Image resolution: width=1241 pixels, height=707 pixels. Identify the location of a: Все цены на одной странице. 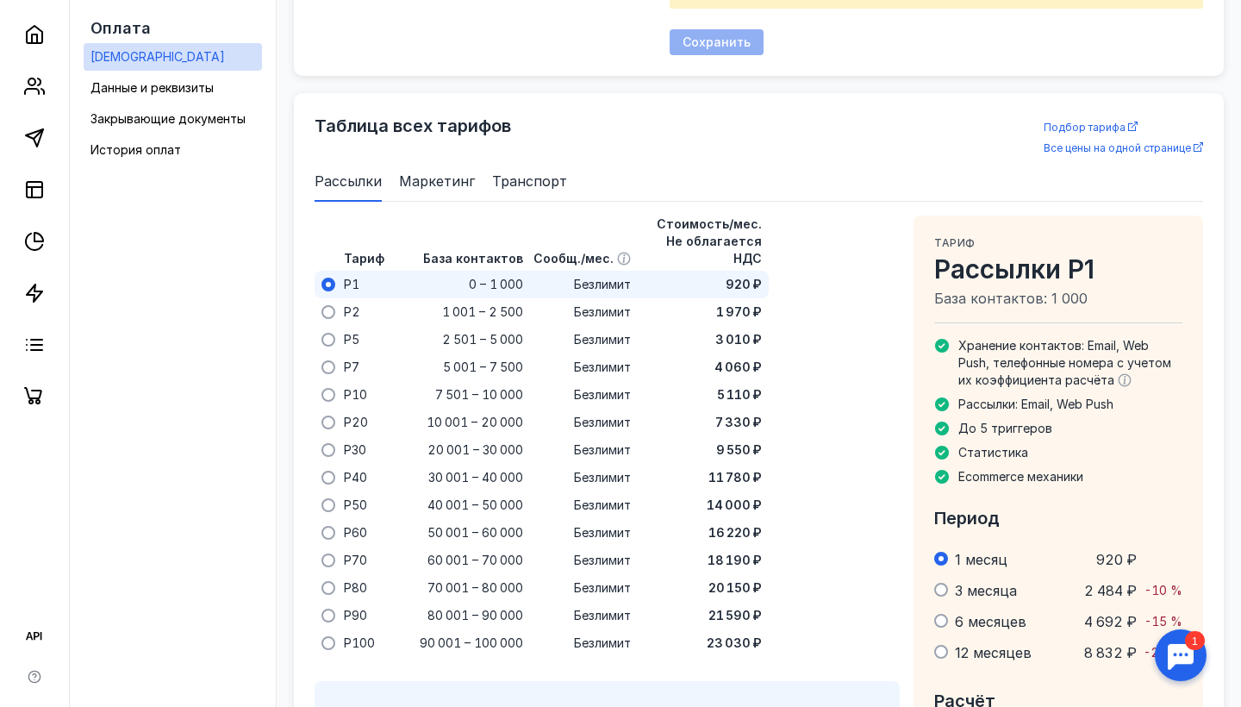
(1123, 148).